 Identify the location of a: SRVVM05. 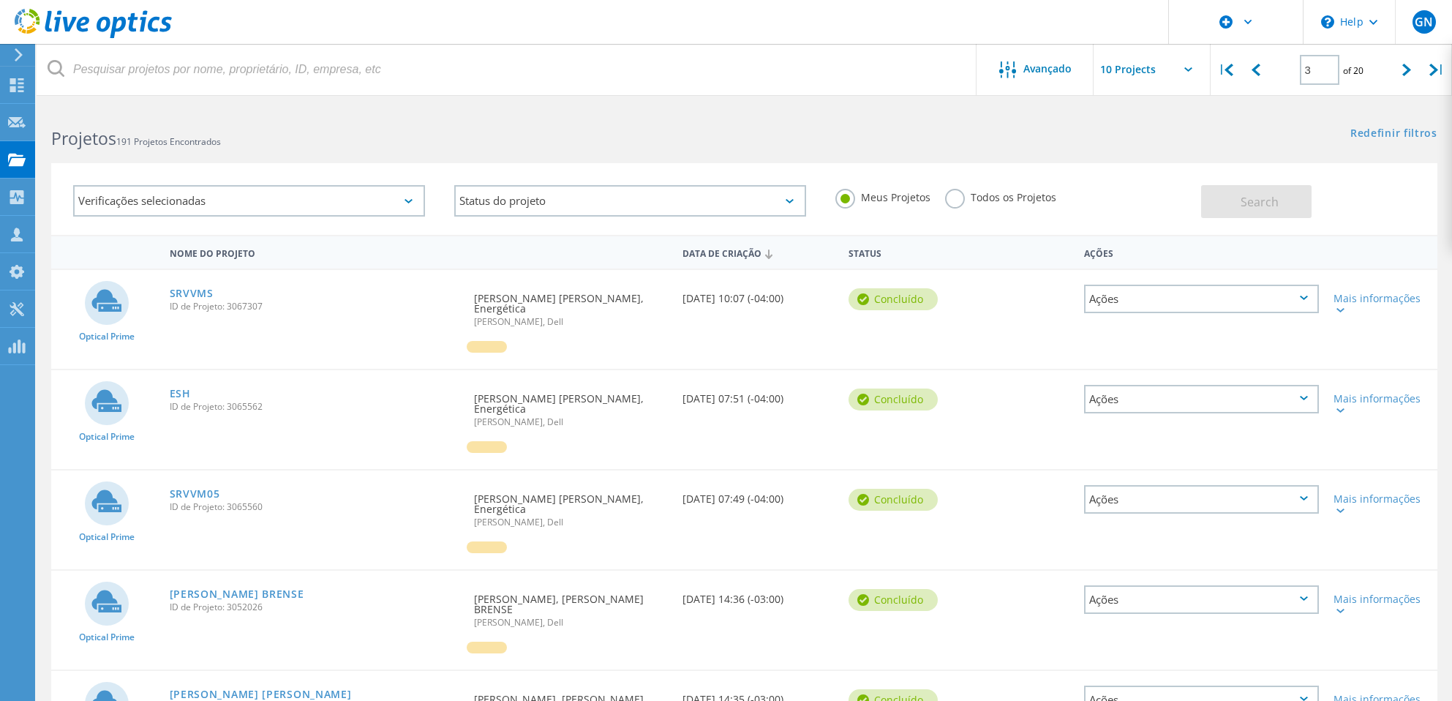
(195, 494).